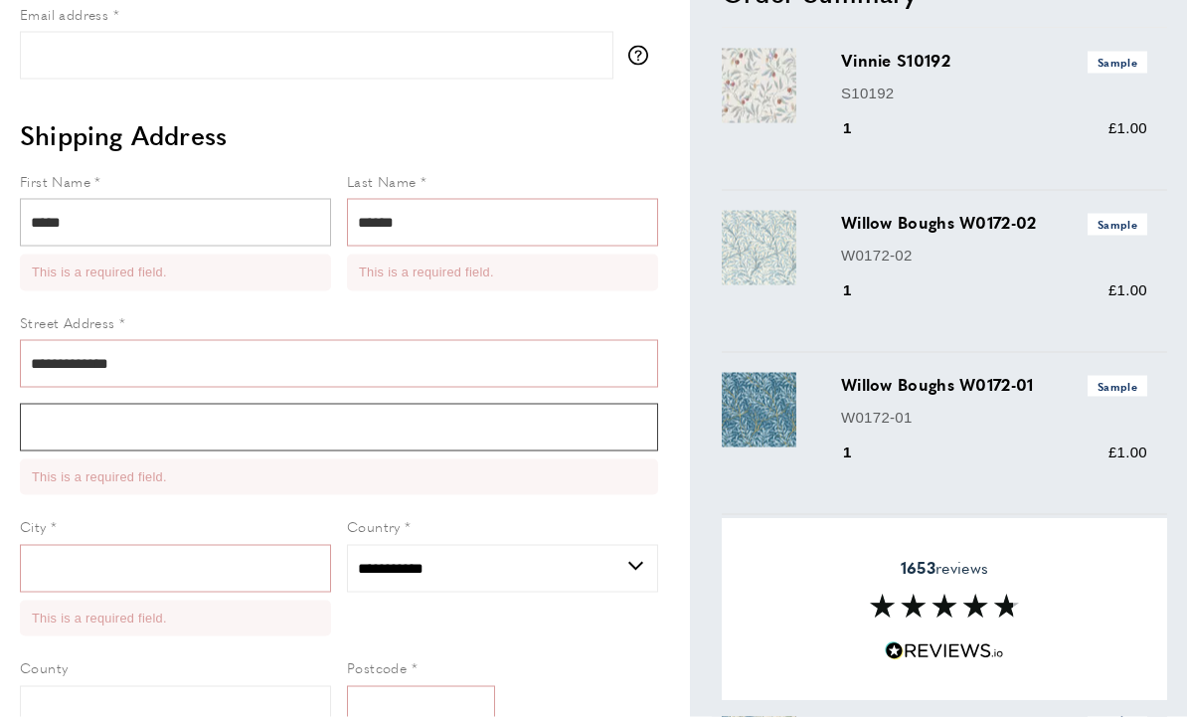  Describe the element at coordinates (377, 667) in the screenshot. I see `span: Postcode` at that location.